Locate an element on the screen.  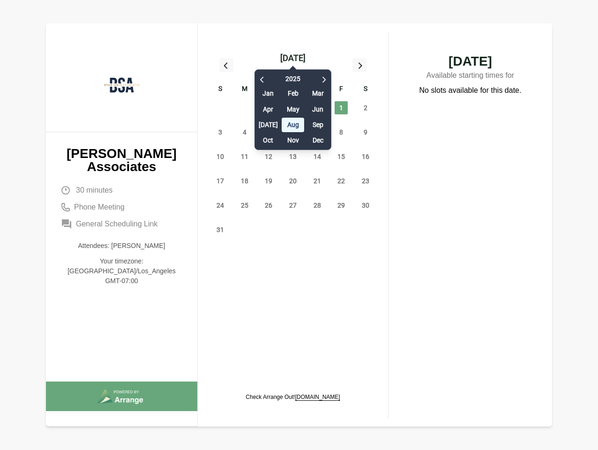
span: October 2000 is located at coordinates (268, 140).